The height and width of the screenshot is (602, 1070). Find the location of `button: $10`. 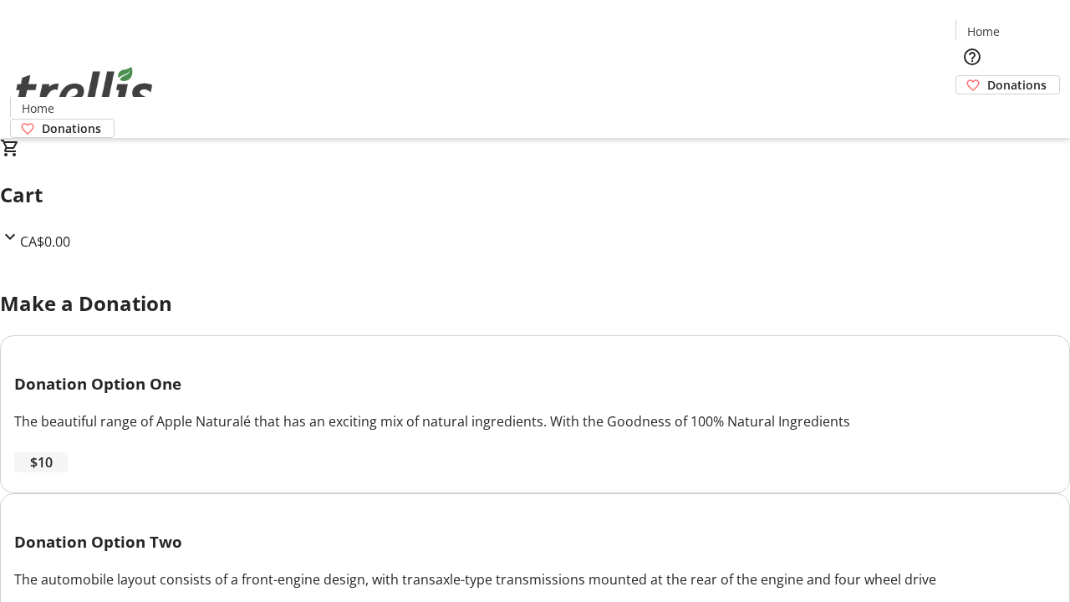

button: $10 is located at coordinates (41, 462).